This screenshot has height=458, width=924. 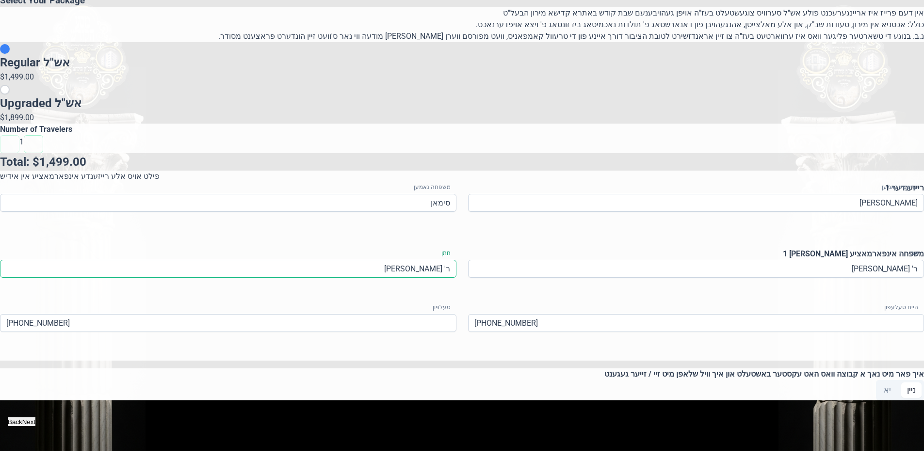 What do you see at coordinates (29, 422) in the screenshot?
I see `button: Next` at bounding box center [29, 422].